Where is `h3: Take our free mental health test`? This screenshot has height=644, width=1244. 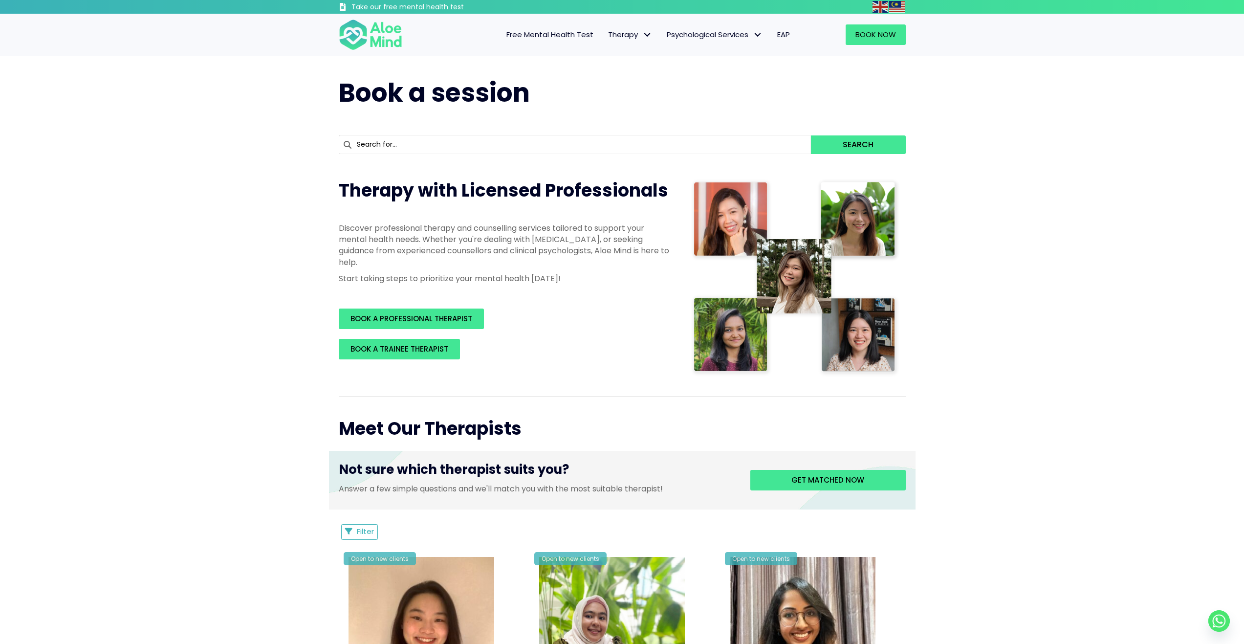 h3: Take our free mental health test is located at coordinates (434, 7).